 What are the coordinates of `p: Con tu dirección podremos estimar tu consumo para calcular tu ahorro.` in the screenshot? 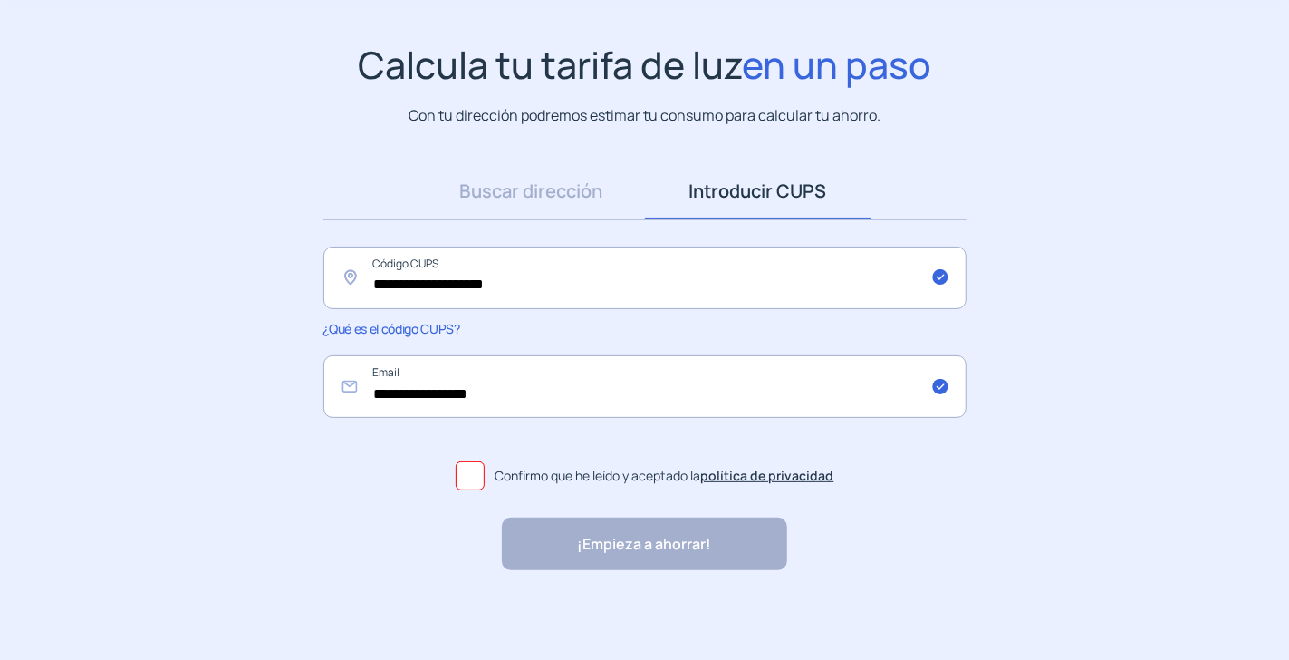 It's located at (644, 115).